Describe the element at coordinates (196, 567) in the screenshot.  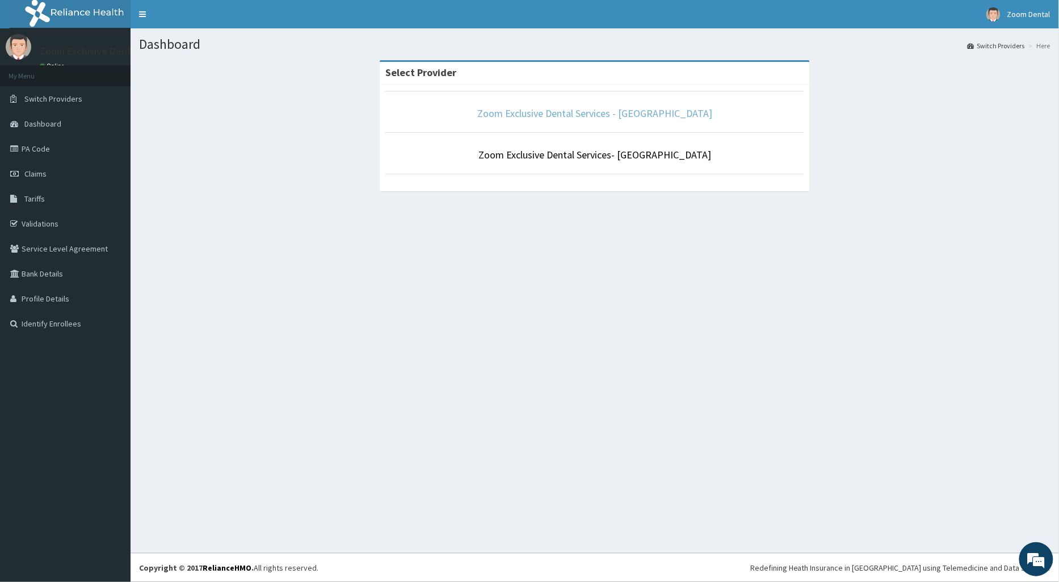
I see `strong: Copyright © 2017 .` at that location.